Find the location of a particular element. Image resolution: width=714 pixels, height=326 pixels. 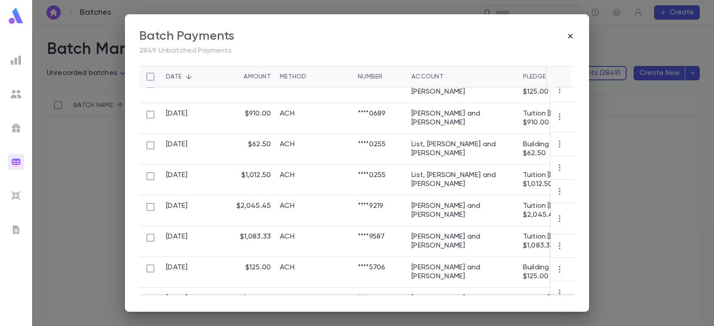

img: logo is located at coordinates (16, 16).